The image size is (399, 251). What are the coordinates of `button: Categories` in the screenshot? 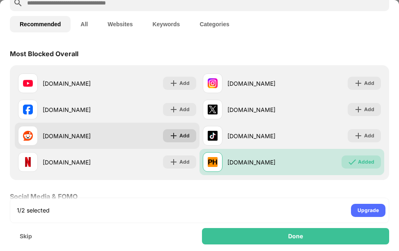 It's located at (214, 24).